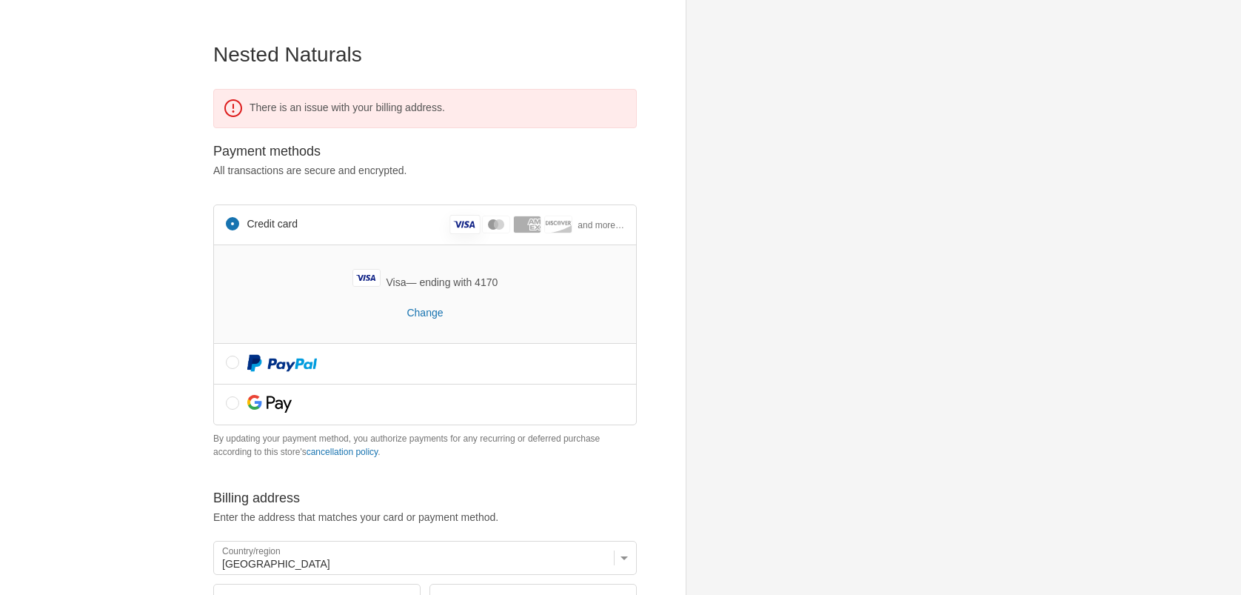  Describe the element at coordinates (270, 404) in the screenshot. I see `img: Google Pay` at that location.